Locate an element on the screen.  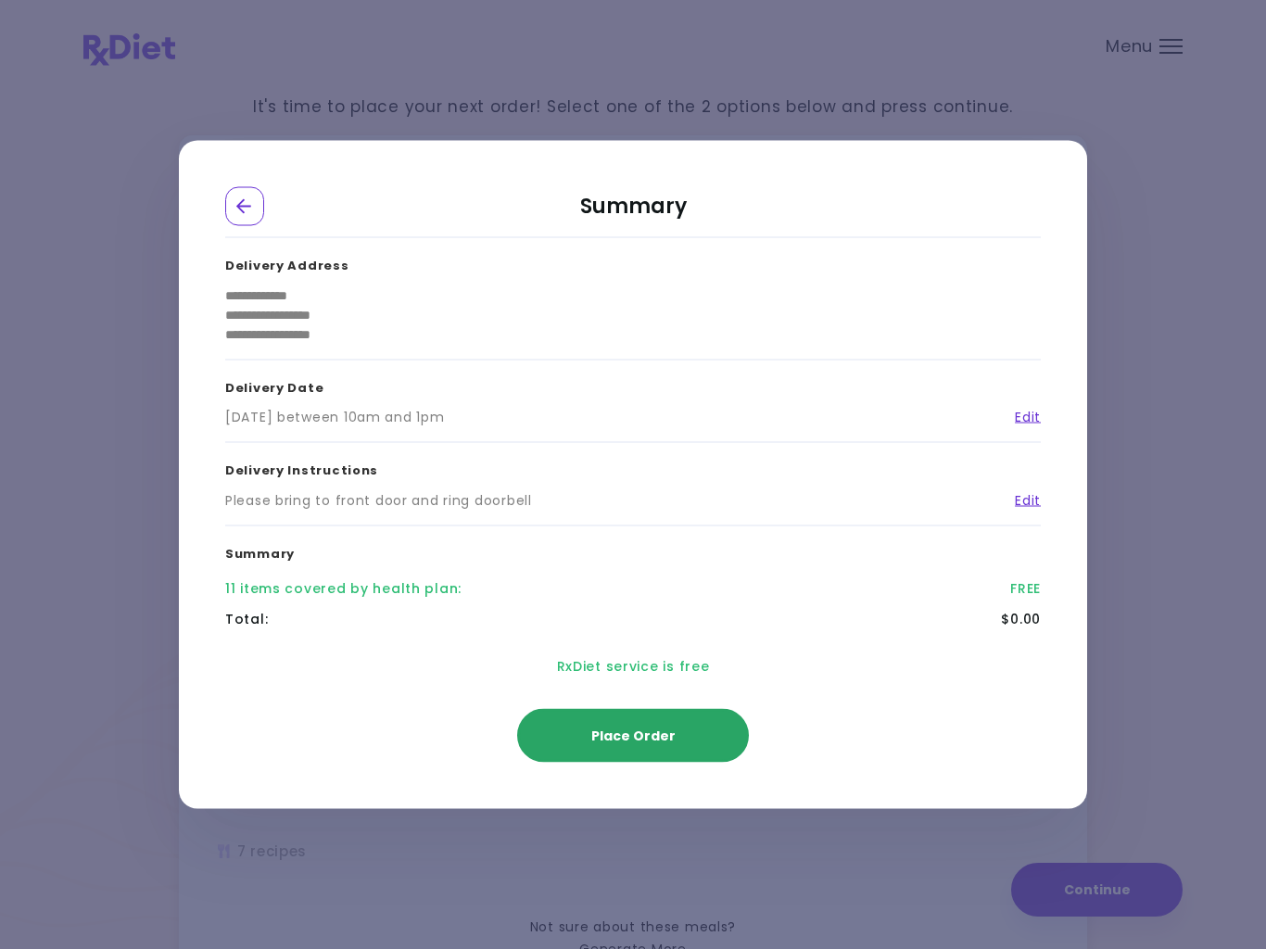
h3: Delivery Address is located at coordinates (633, 262).